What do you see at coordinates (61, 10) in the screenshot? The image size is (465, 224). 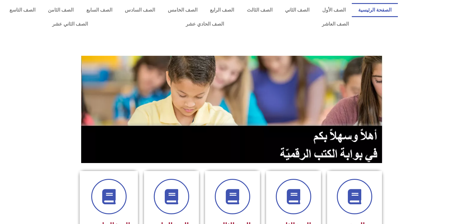 I see `a: الصف الثامن` at bounding box center [61, 10].